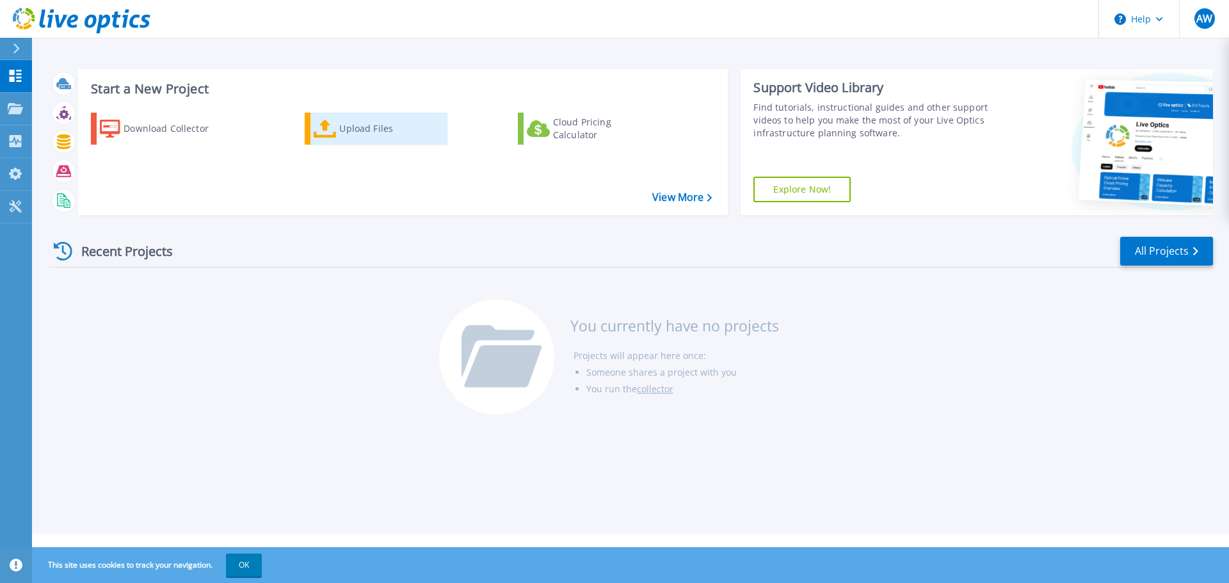  What do you see at coordinates (120, 251) in the screenshot?
I see `div: Recent Projects` at bounding box center [120, 251].